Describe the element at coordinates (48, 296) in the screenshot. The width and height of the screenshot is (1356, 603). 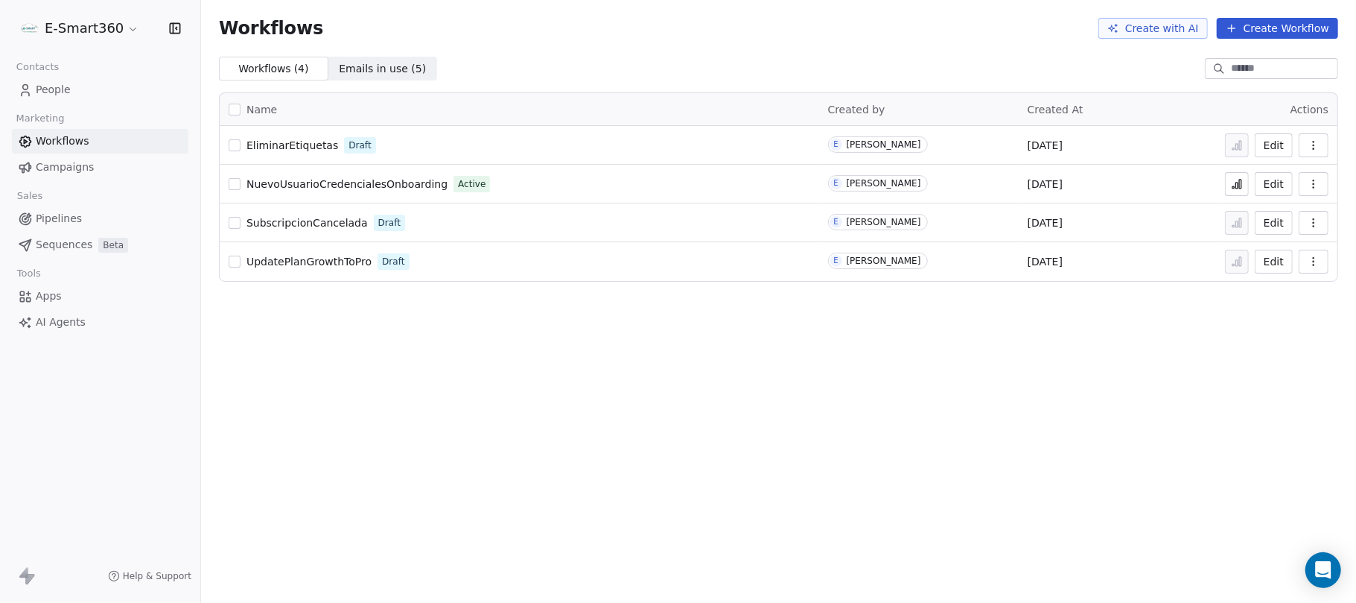
I see `span: Apps` at that location.